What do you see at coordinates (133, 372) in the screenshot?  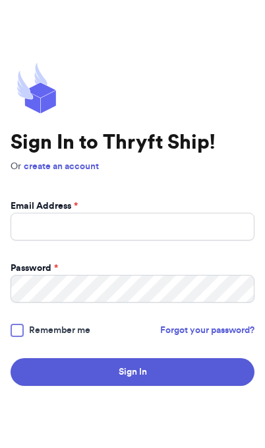 I see `button: Sign In` at bounding box center [133, 372].